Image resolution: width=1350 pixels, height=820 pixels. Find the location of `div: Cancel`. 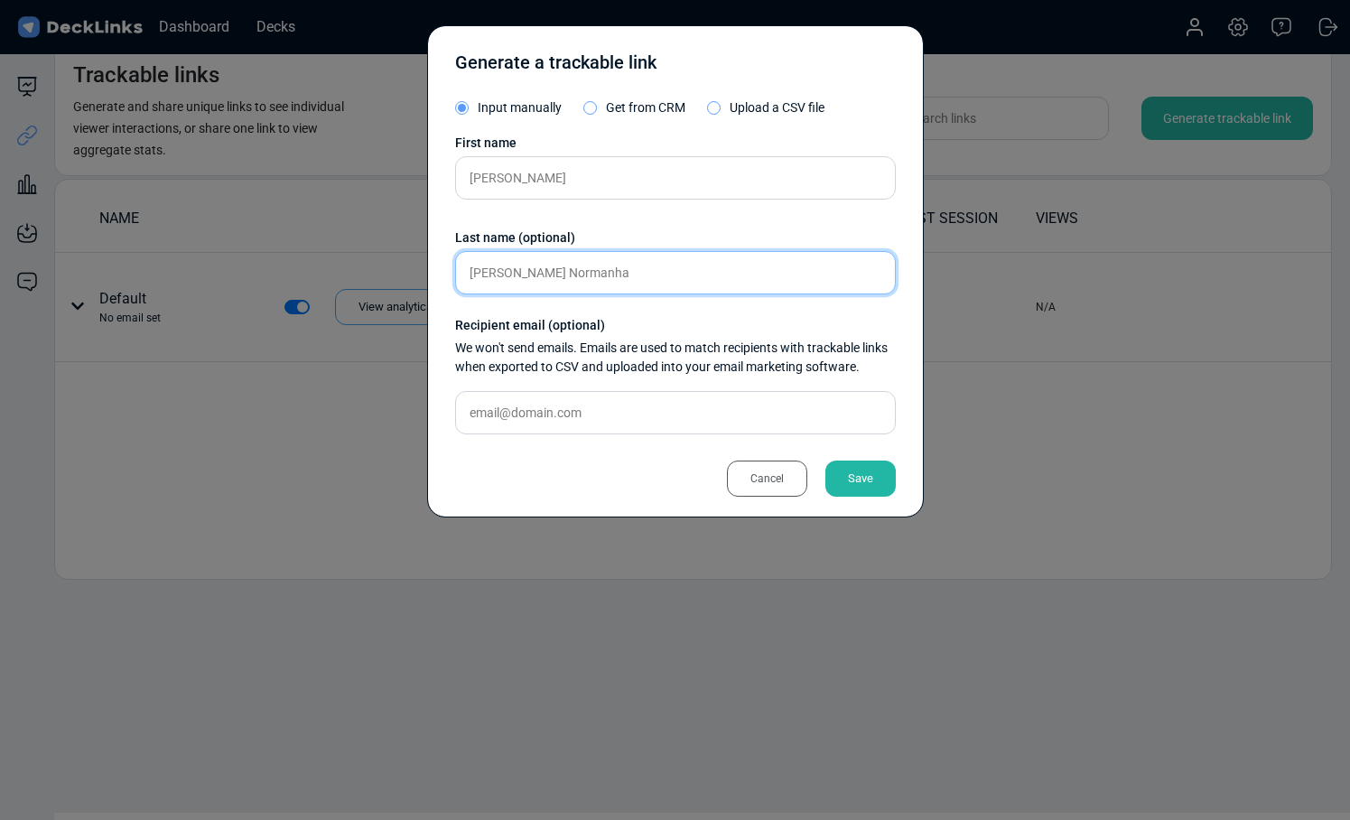

div: Cancel is located at coordinates (767, 479).